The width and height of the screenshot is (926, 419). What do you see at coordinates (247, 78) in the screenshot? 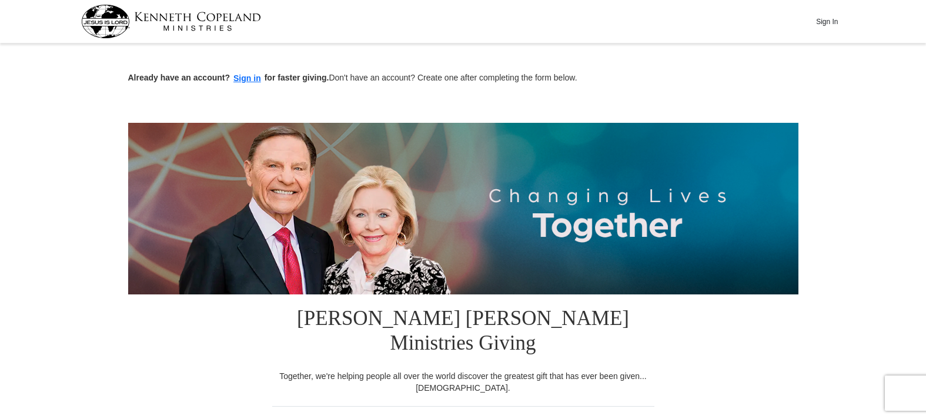
I see `button: Sign in` at bounding box center [247, 78].